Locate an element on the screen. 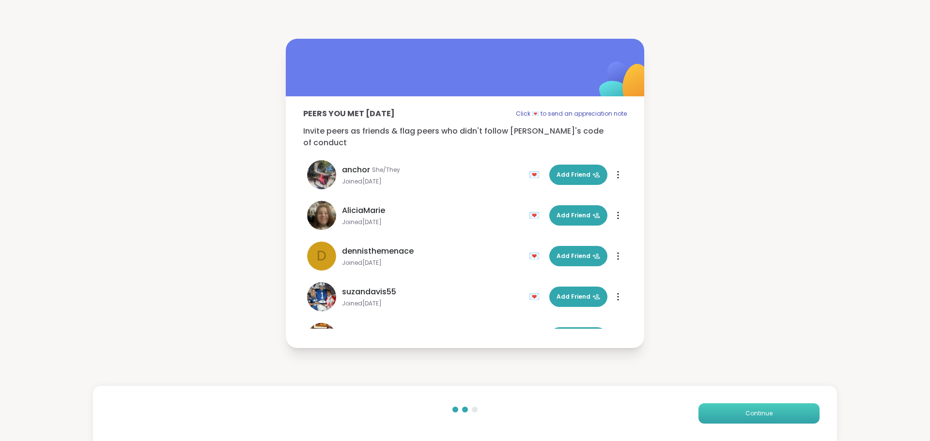  img: AliciaMarie is located at coordinates (321, 215).